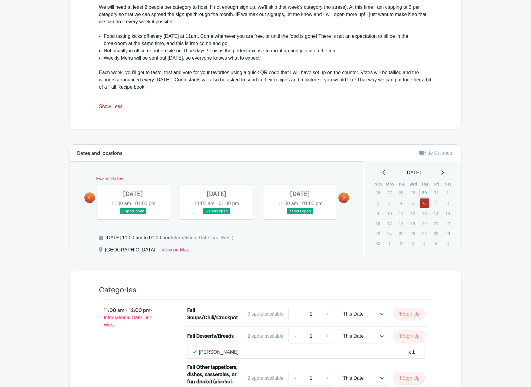  I want to click on p: 15, so click(448, 213).